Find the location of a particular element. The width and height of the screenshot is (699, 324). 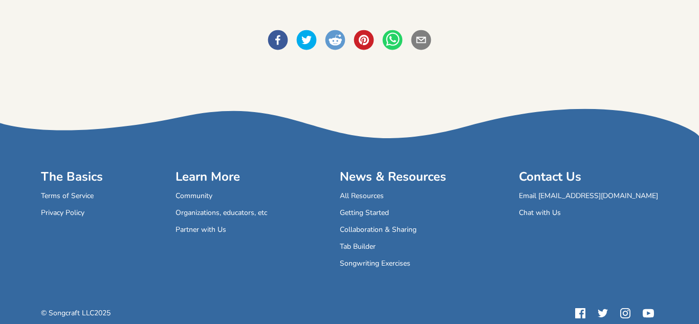

h4: News & Resources is located at coordinates (393, 177).